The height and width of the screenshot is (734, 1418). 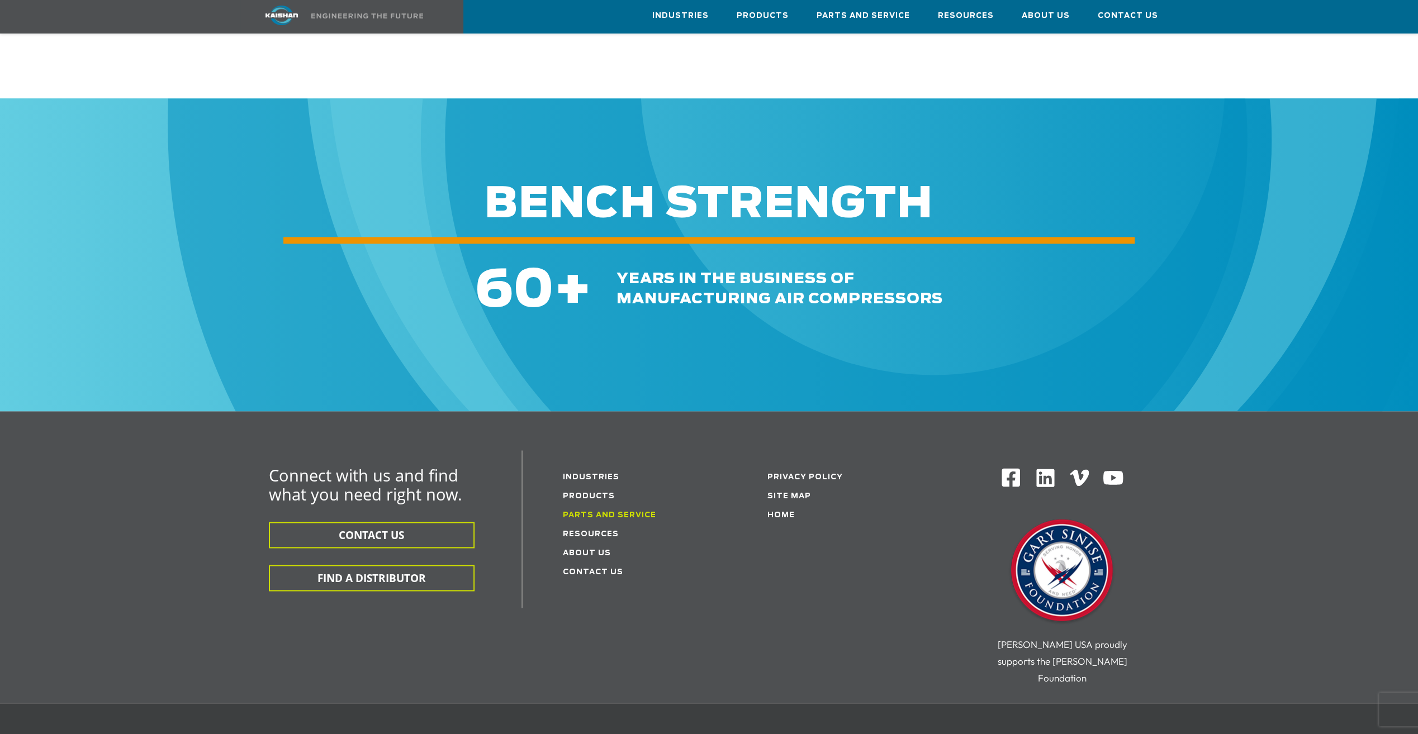 I want to click on span: Contact Us, so click(x=1128, y=16).